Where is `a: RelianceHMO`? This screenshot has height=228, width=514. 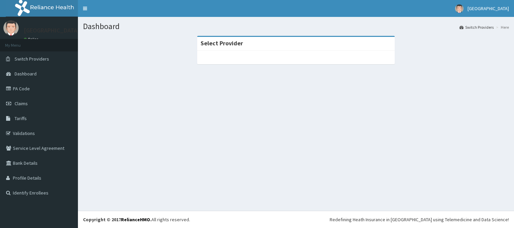 a: RelianceHMO is located at coordinates (136, 220).